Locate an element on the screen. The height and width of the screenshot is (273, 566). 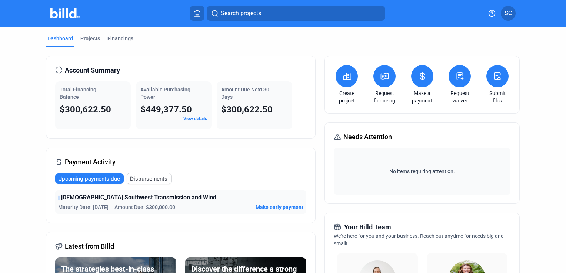
a: Request waiver is located at coordinates (460, 97).